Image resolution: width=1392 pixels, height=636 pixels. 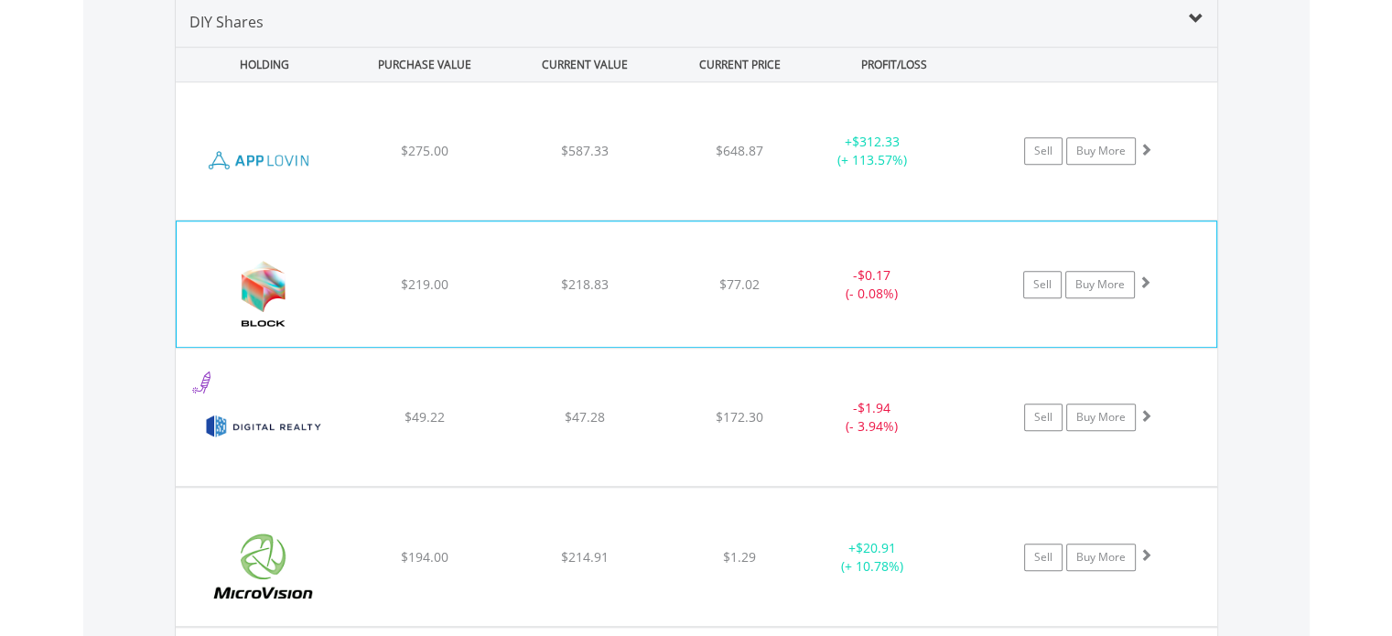 I want to click on div: - (- 3.94%), so click(x=872, y=417).